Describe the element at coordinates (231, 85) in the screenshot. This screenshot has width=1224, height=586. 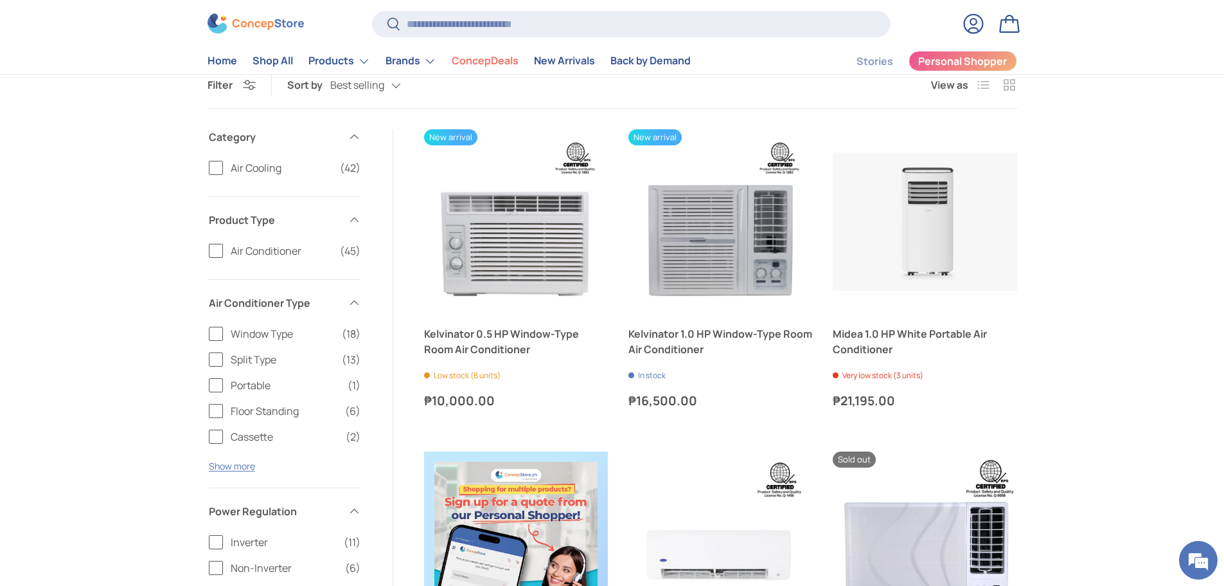
I see `button: Filter` at that location.